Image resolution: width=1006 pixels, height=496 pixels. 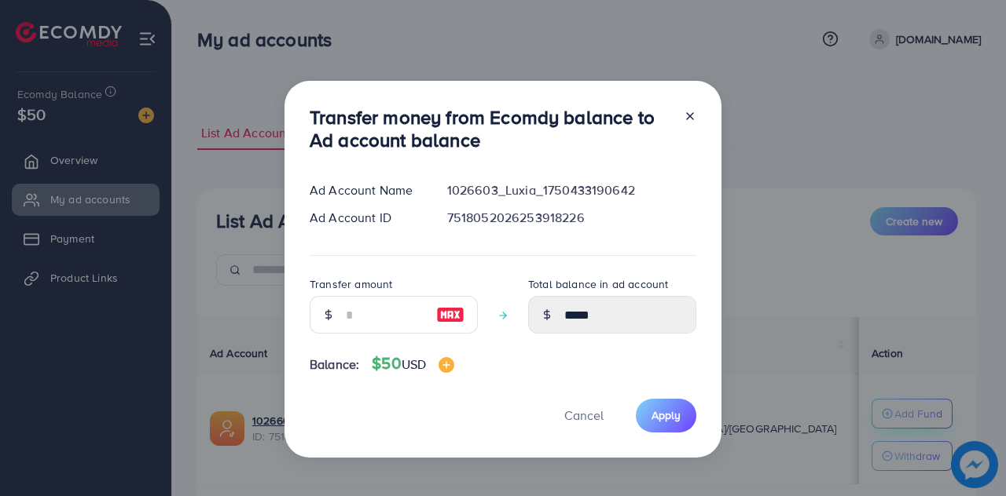 What do you see at coordinates (490, 129) in the screenshot?
I see `h3: Transfer money from Ecomdy balance to Ad account balance` at bounding box center [490, 129].